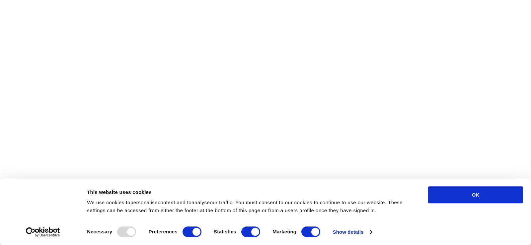  What do you see at coordinates (144, 202) in the screenshot?
I see `g: personalise` at bounding box center [144, 202].